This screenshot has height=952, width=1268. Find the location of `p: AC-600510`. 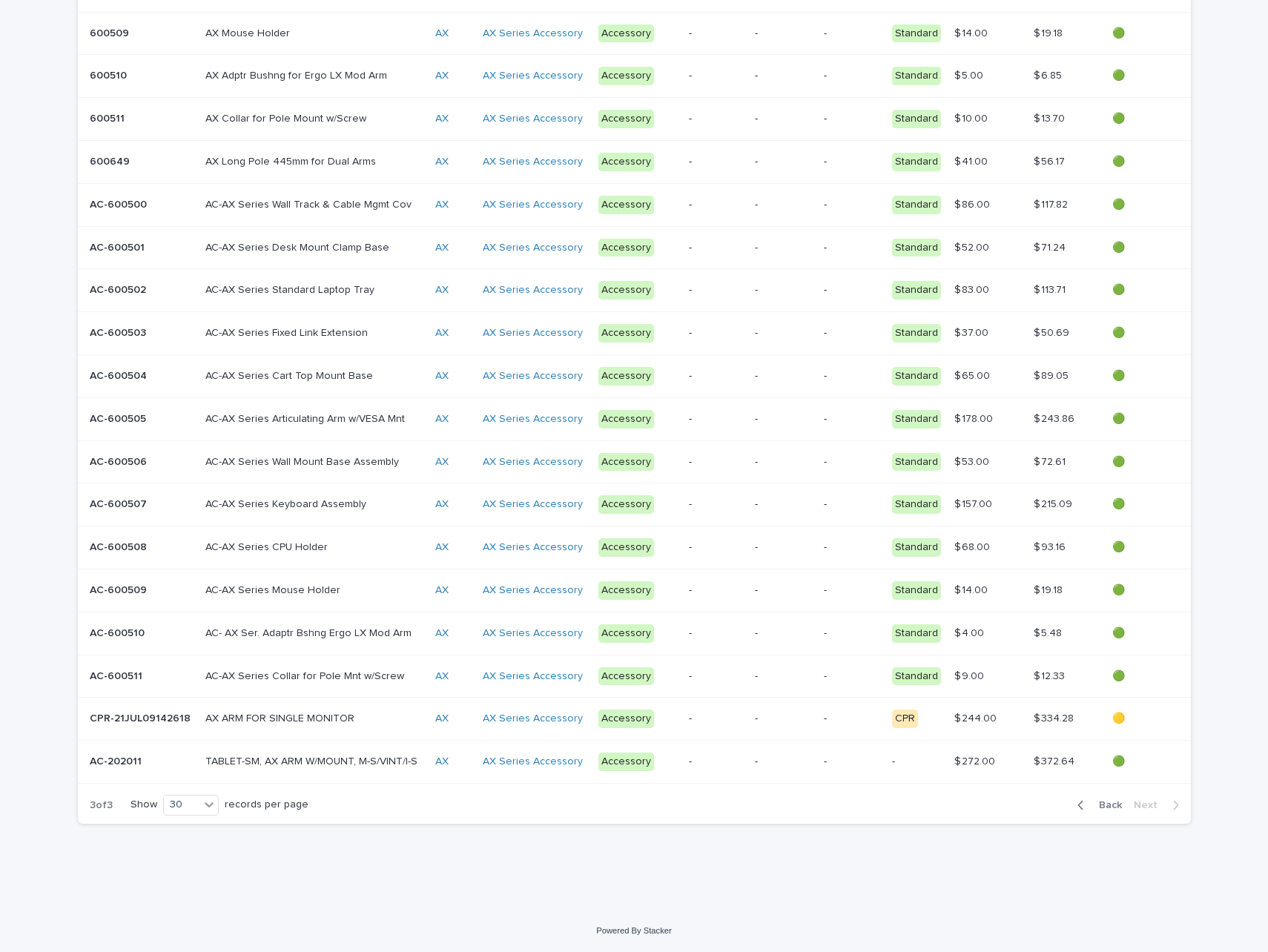

p: AC-600510 is located at coordinates (119, 631).